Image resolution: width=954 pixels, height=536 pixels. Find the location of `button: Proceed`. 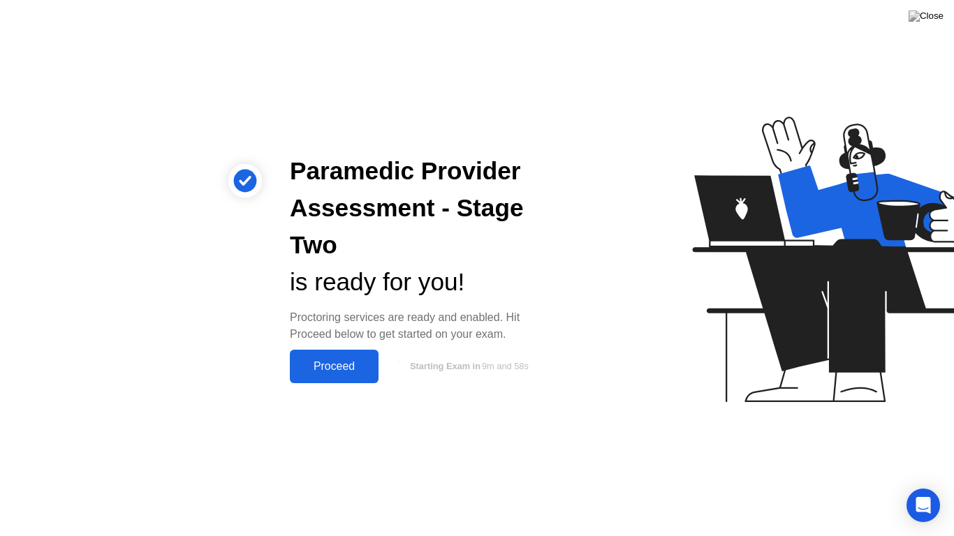

button: Proceed is located at coordinates (334, 367).